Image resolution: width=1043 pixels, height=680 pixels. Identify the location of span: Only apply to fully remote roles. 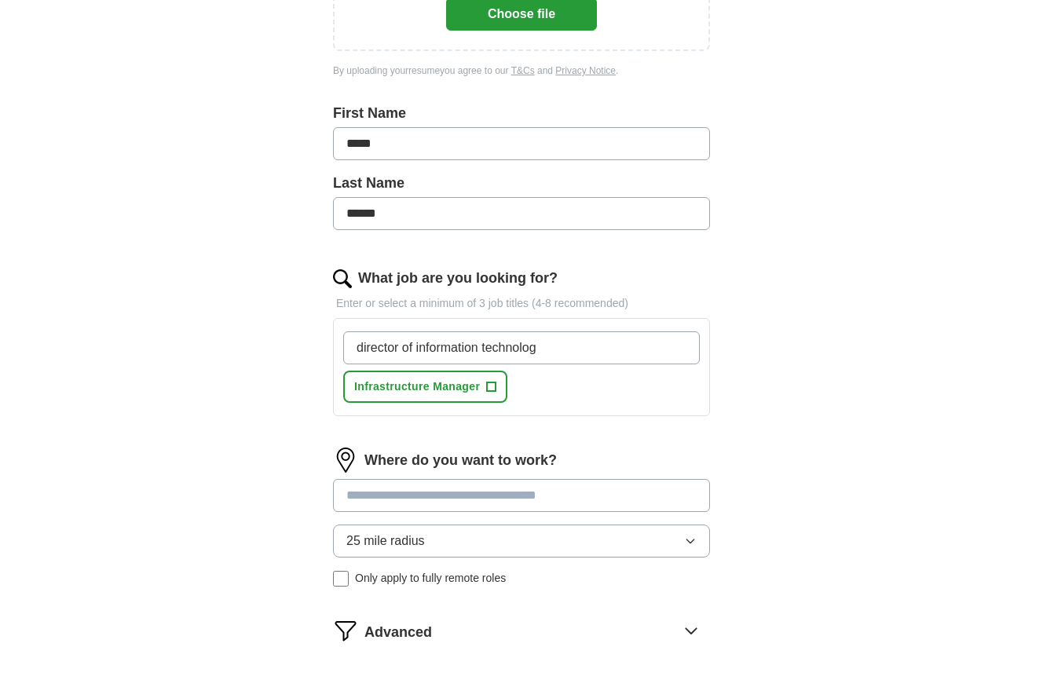
(430, 578).